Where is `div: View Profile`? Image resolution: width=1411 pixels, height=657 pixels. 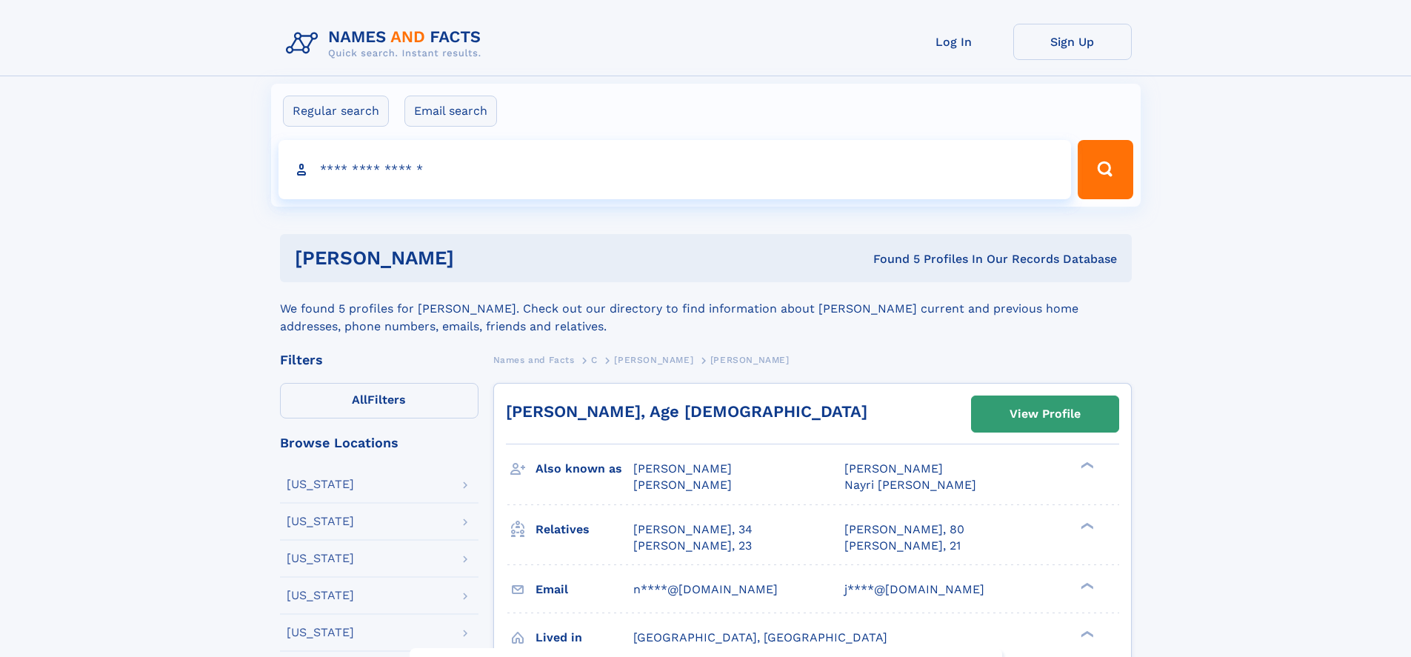
div: View Profile is located at coordinates (1045, 414).